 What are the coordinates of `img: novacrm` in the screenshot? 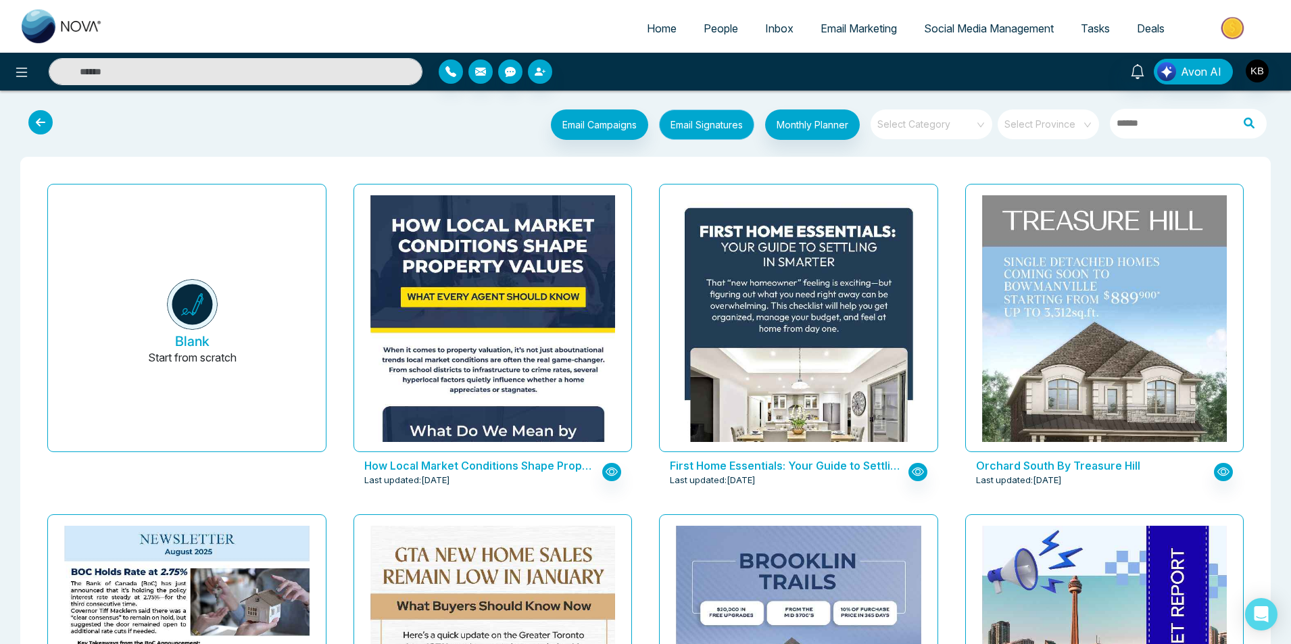 It's located at (192, 304).